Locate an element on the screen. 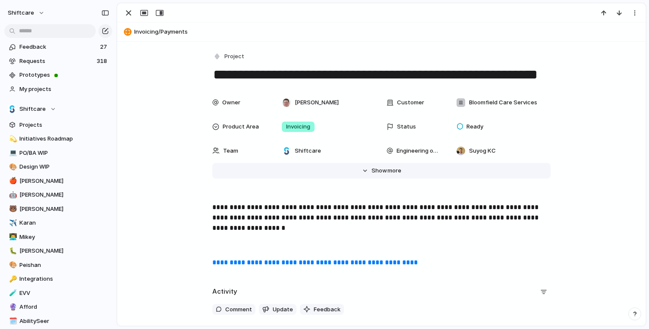 This screenshot has height=329, width=649. span: Product Area is located at coordinates (241, 127).